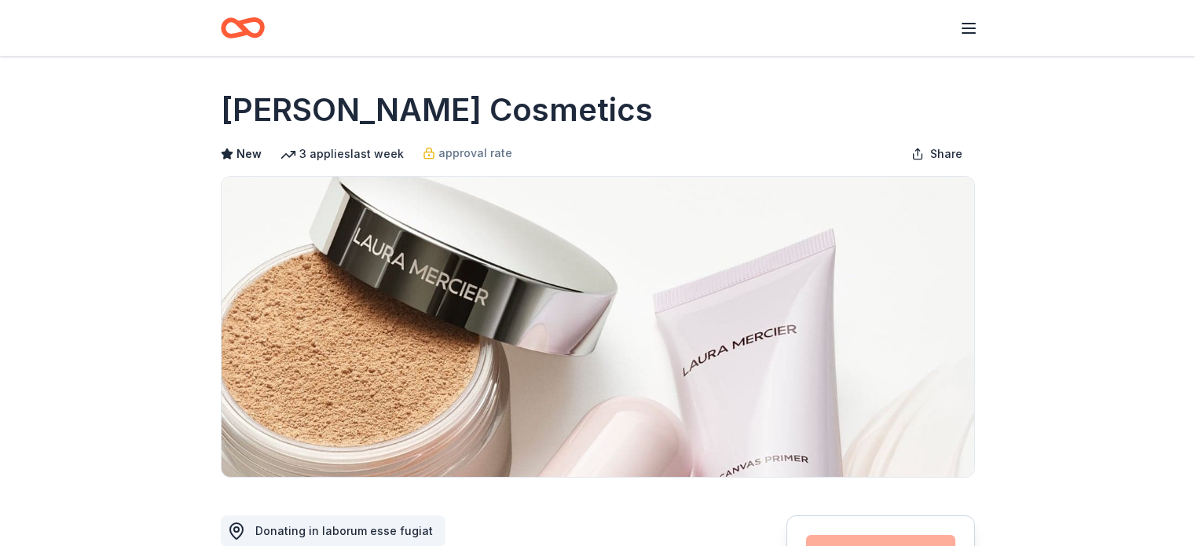 The height and width of the screenshot is (546, 1195). Describe the element at coordinates (946, 154) in the screenshot. I see `span: Share` at that location.